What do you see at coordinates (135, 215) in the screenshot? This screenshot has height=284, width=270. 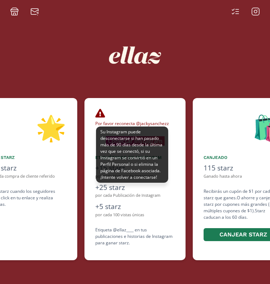 I see `div: por cada 100 vistas únicas` at bounding box center [135, 215].